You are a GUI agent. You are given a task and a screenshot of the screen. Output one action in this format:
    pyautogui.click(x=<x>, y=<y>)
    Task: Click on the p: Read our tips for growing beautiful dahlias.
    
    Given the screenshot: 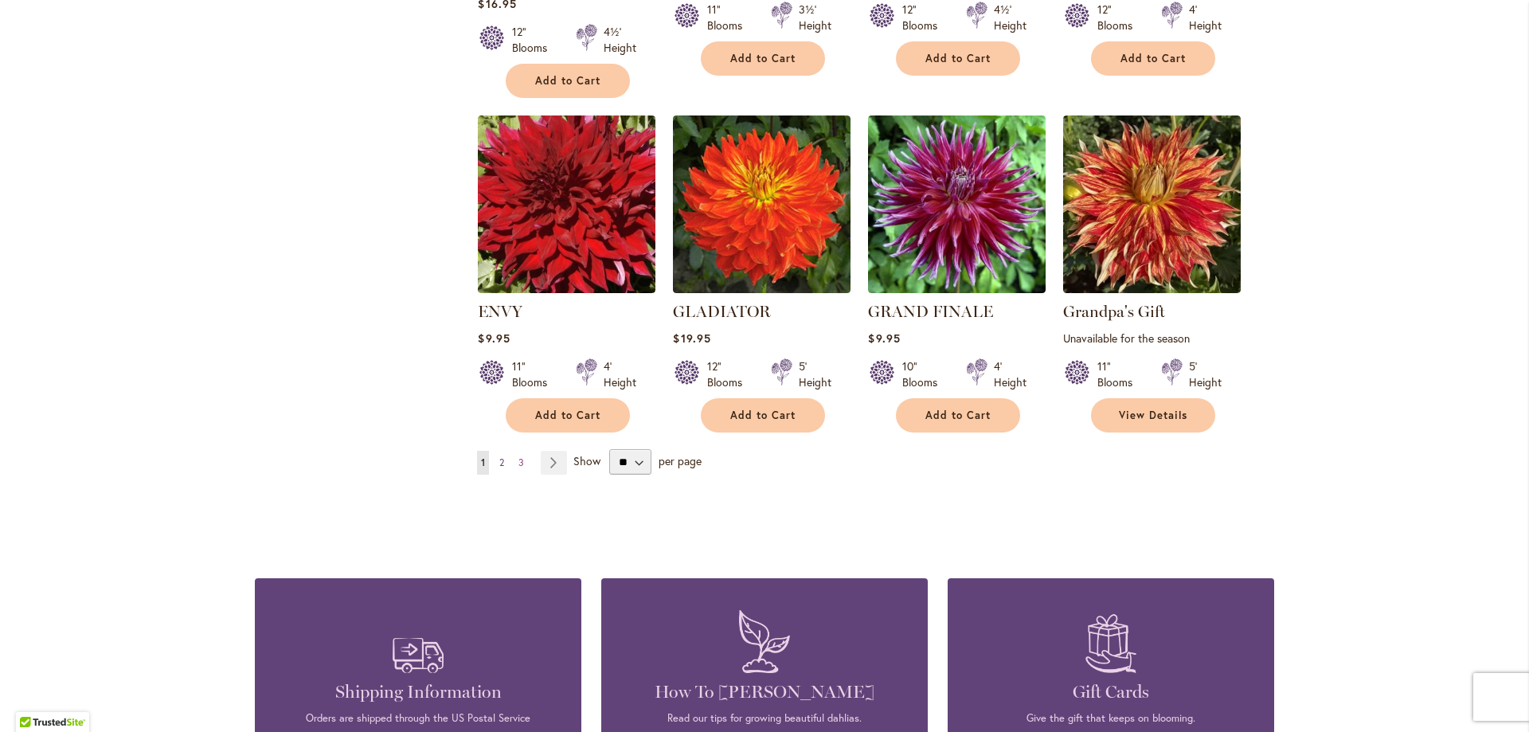 What is the action you would take?
    pyautogui.click(x=764, y=718)
    